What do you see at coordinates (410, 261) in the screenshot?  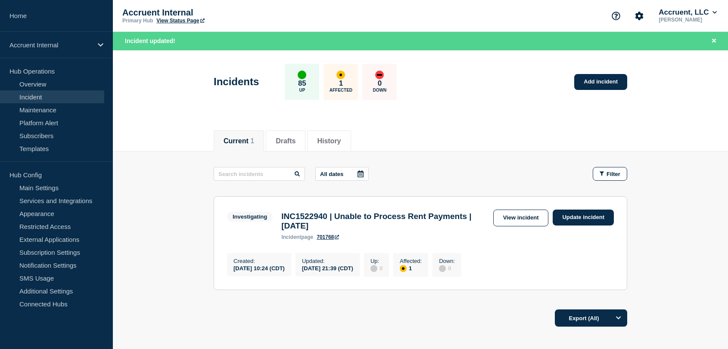 I see `p: Affected :` at bounding box center [410, 261].